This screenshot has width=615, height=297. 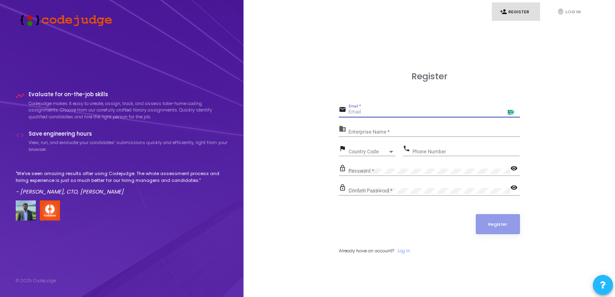 What do you see at coordinates (369, 152) in the screenshot?
I see `span: Country Code` at bounding box center [369, 152].